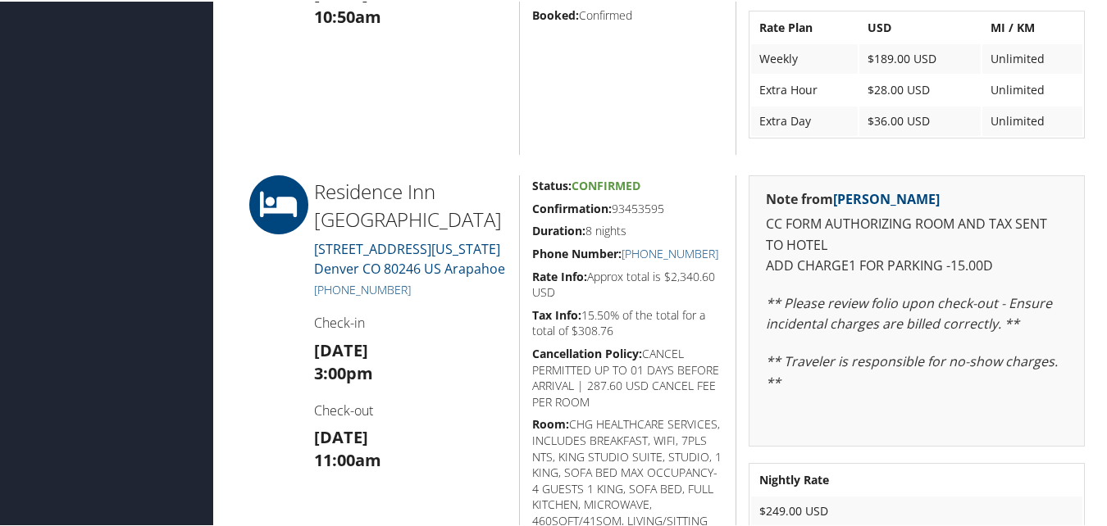 Image resolution: width=1107 pixels, height=526 pixels. What do you see at coordinates (348, 458) in the screenshot?
I see `strong: 11:00am` at bounding box center [348, 458].